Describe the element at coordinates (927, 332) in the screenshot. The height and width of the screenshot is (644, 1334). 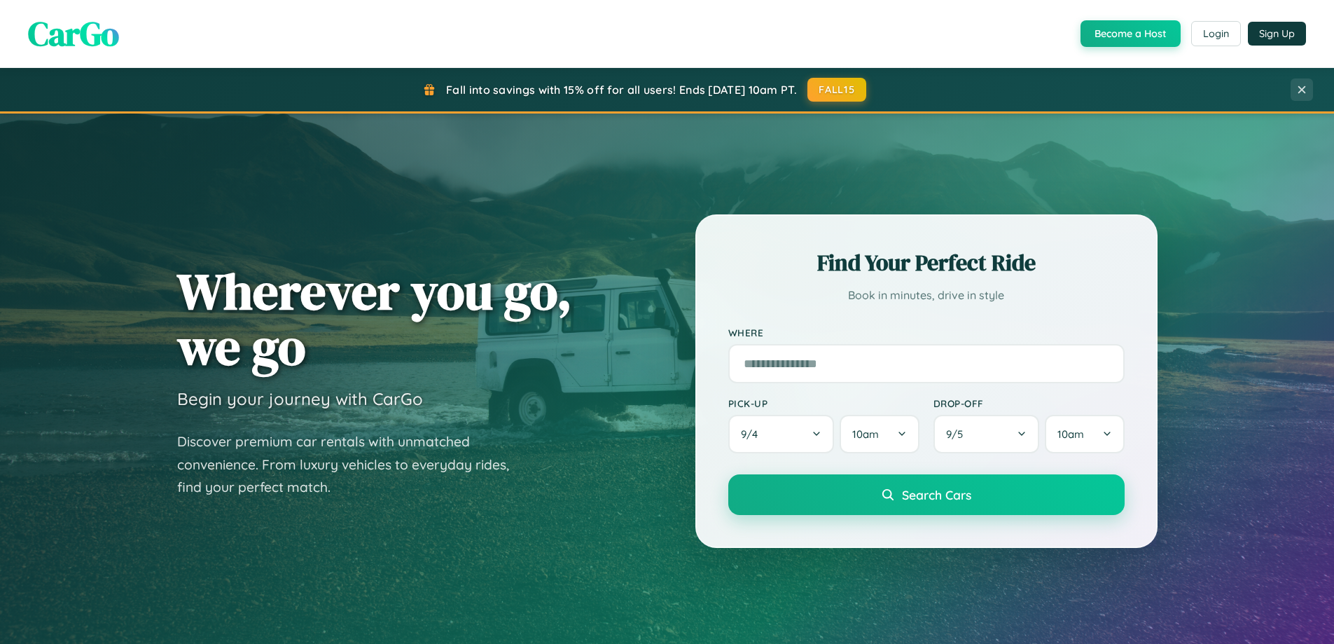
I see `label: Where` at that location.